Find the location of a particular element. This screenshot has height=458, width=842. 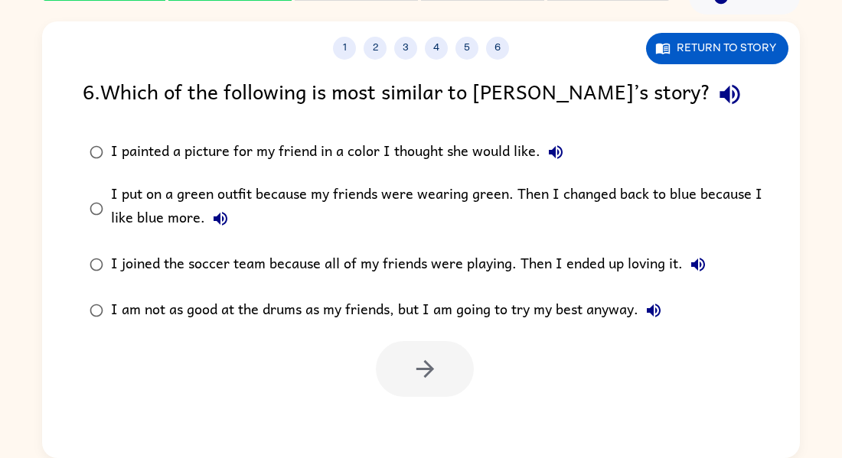

button: 3 is located at coordinates (406, 48).